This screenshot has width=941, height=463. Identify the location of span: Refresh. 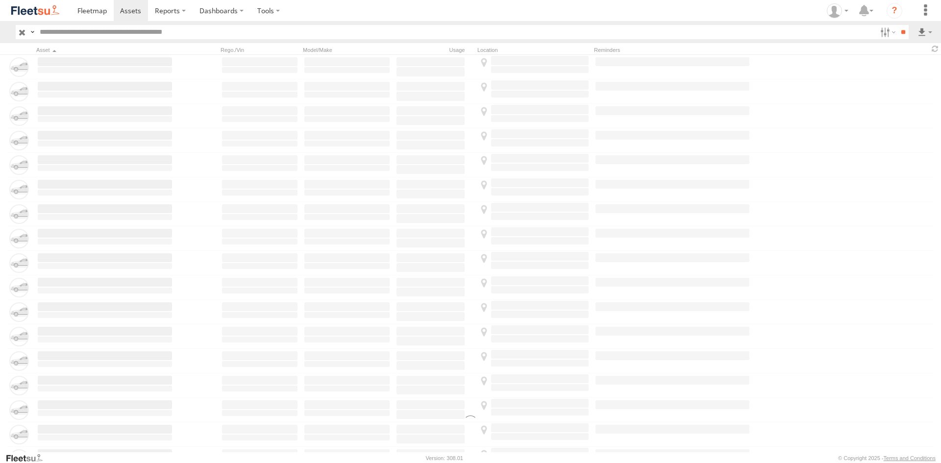
(936, 49).